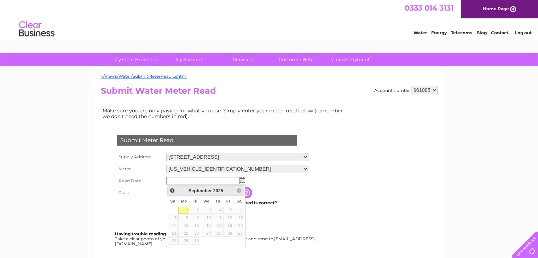 Image resolution: width=538 pixels, height=258 pixels. Describe the element at coordinates (184, 210) in the screenshot. I see `a: 1` at that location.